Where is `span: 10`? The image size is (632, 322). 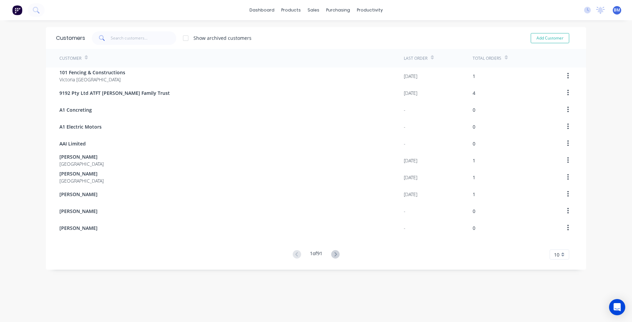 span: 10 is located at coordinates (557, 255).